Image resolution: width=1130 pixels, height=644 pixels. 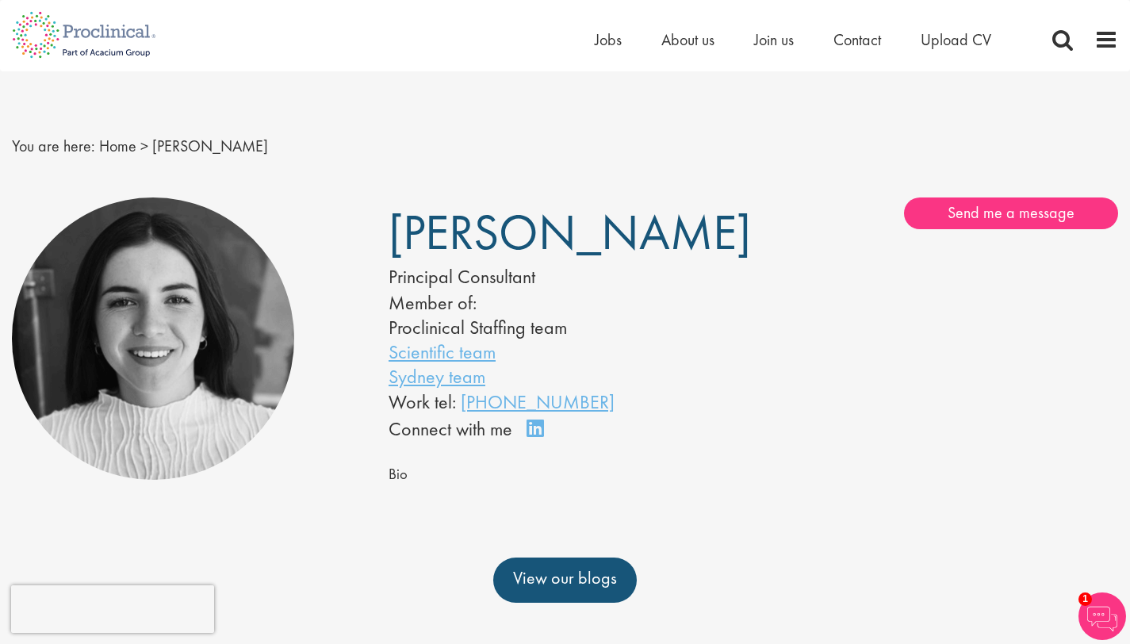 What do you see at coordinates (1085, 599) in the screenshot?
I see `span: 1` at bounding box center [1085, 599].